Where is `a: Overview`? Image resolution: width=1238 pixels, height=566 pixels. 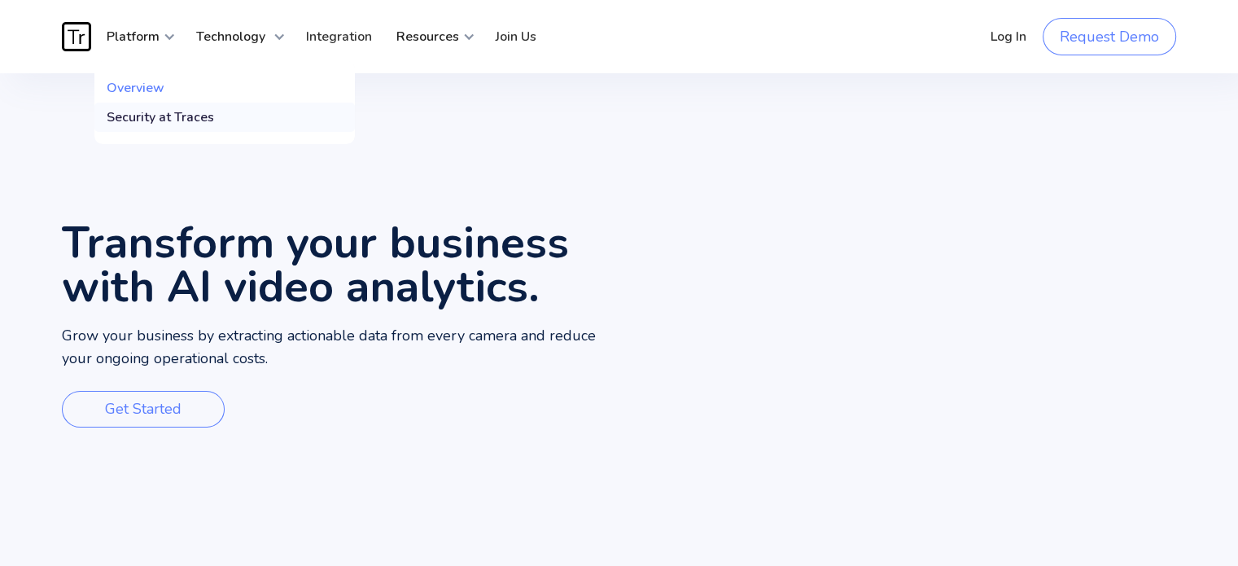
a: Overview is located at coordinates (225, 88).